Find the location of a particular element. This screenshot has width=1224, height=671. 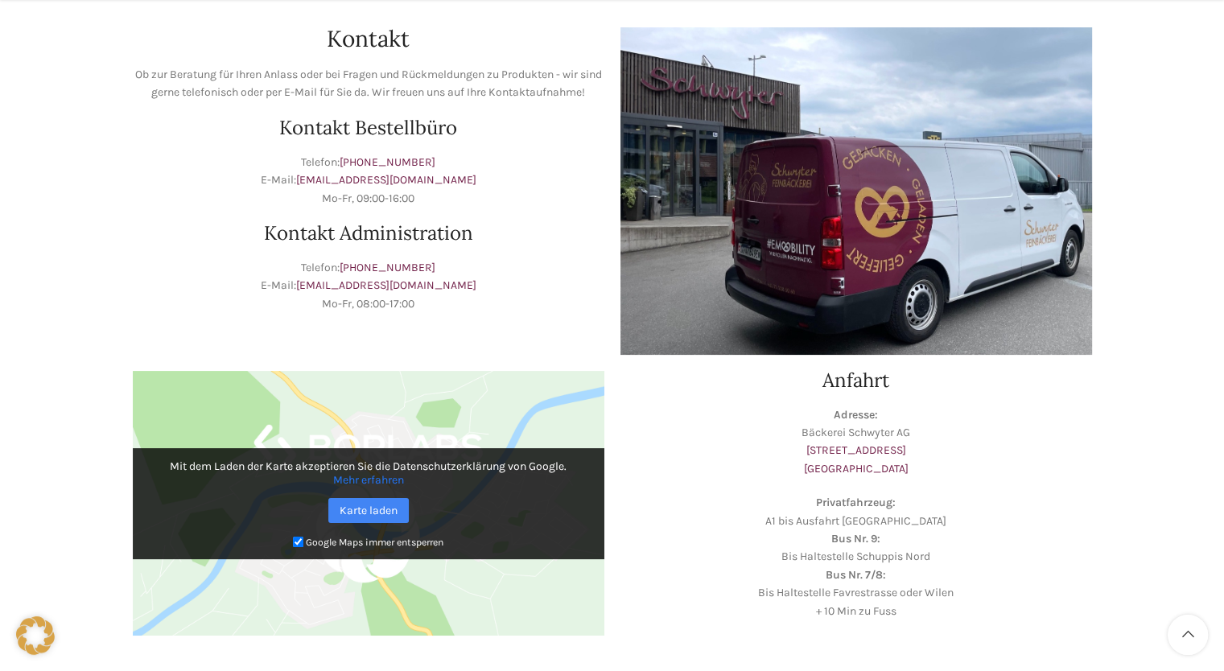

strong: Adresse: is located at coordinates (855, 414).